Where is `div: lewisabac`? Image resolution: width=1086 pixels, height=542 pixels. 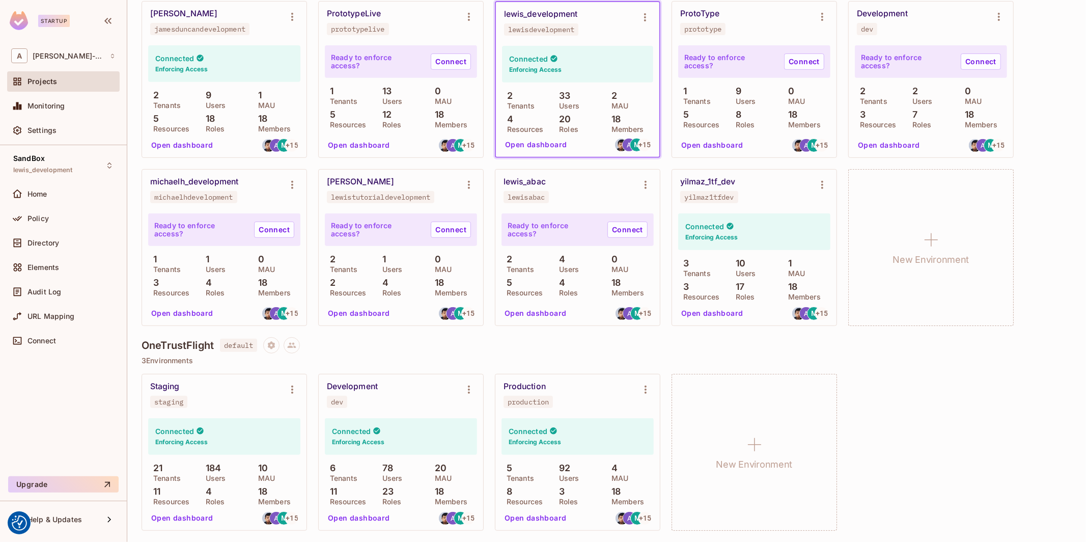 div: lewisabac is located at coordinates (526, 197).